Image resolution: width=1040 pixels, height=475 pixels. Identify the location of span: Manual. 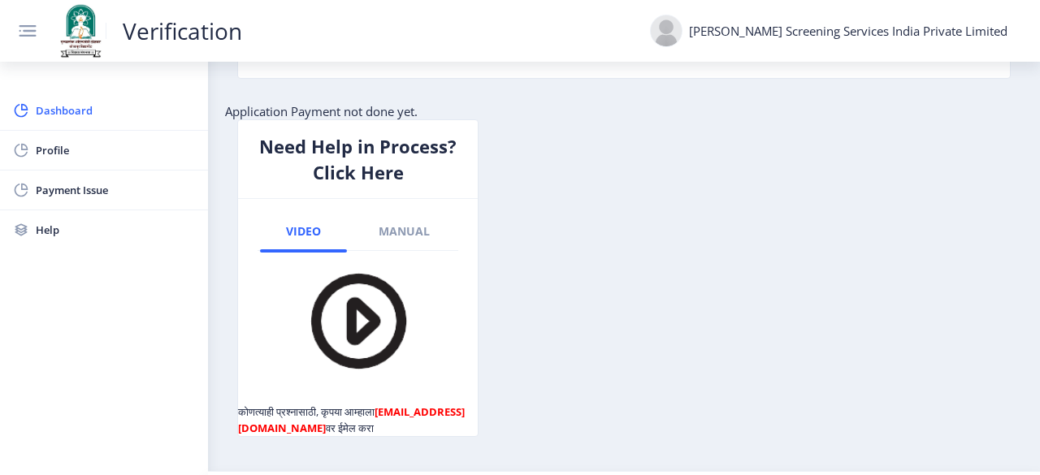
(404, 232).